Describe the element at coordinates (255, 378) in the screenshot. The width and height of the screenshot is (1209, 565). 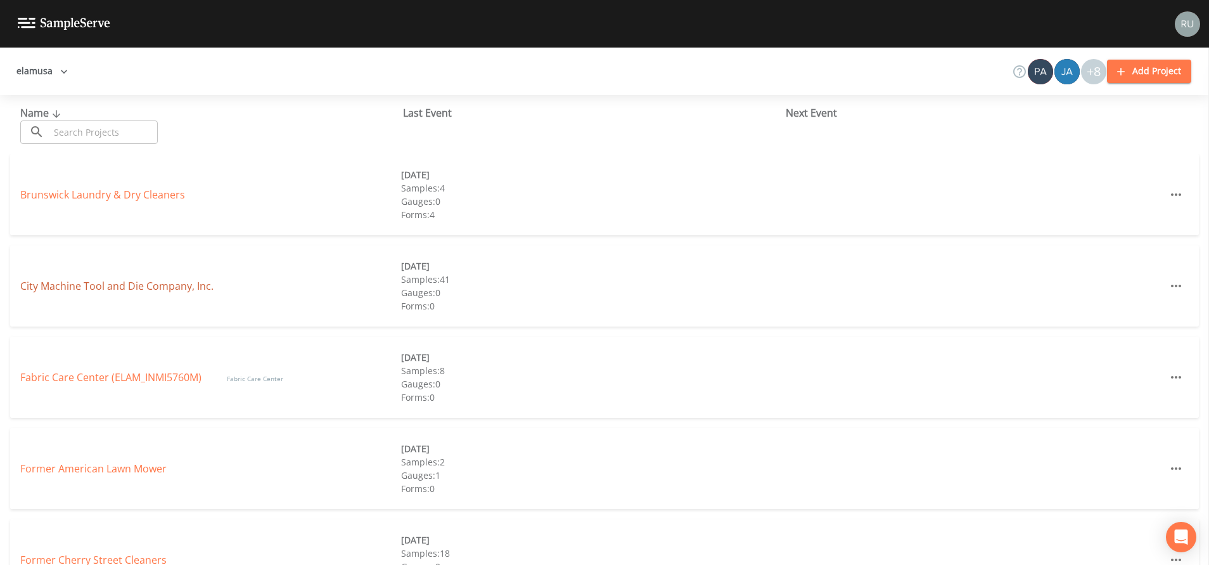
I see `span: Fabric Care Center` at that location.